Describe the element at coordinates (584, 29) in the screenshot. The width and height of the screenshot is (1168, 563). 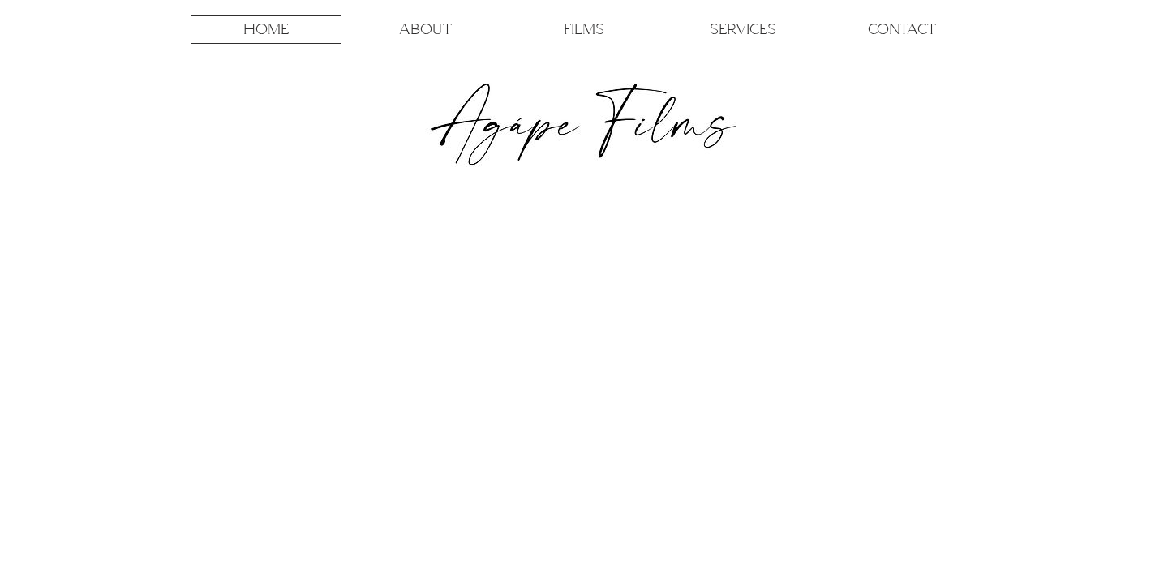
I see `a: FILMS` at that location.